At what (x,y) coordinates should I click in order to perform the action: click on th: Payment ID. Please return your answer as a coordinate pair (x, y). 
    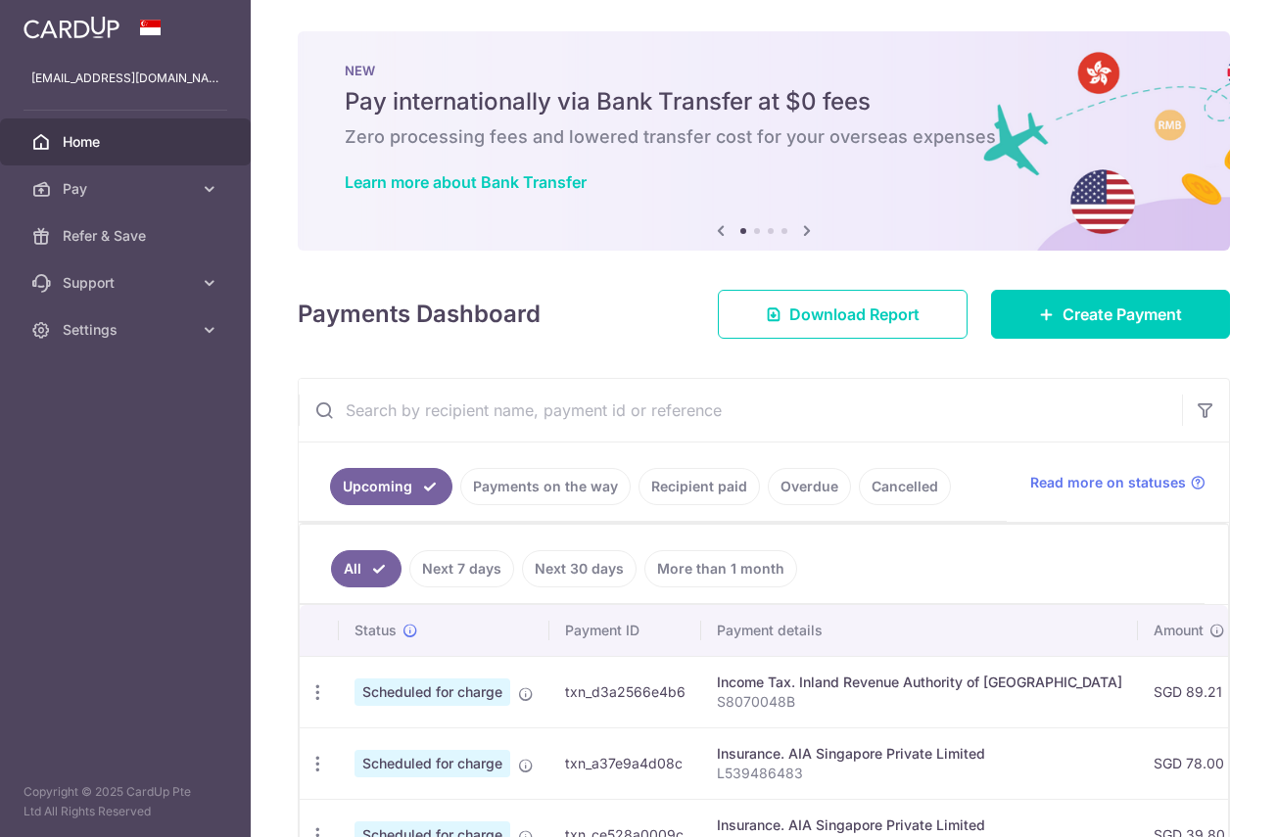
    Looking at the image, I should click on (625, 631).